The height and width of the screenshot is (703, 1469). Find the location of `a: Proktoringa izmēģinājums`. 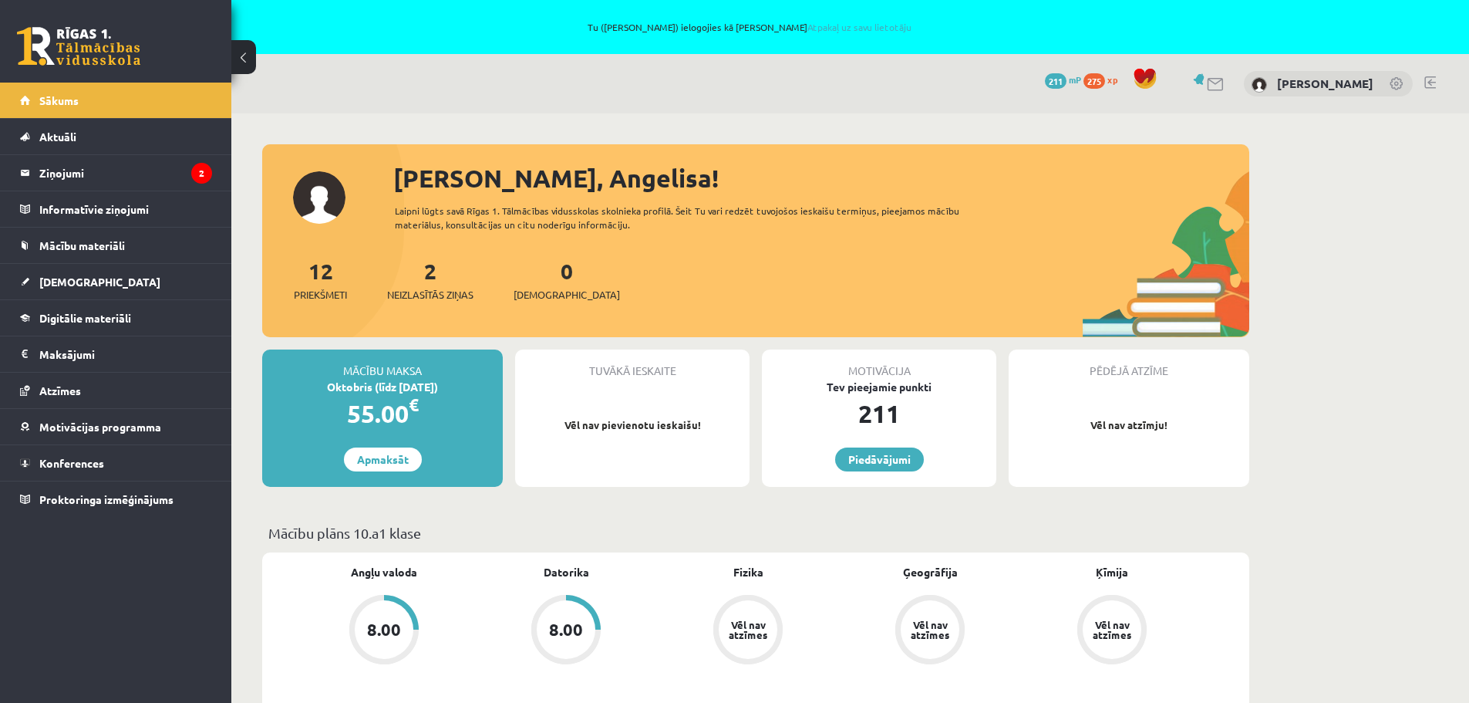

a: Proktoringa izmēģinājums is located at coordinates (116, 499).